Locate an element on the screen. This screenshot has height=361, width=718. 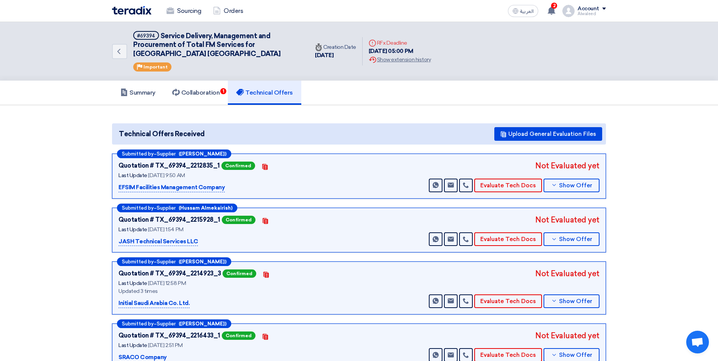
div: Creation Date is located at coordinates (335, 47).